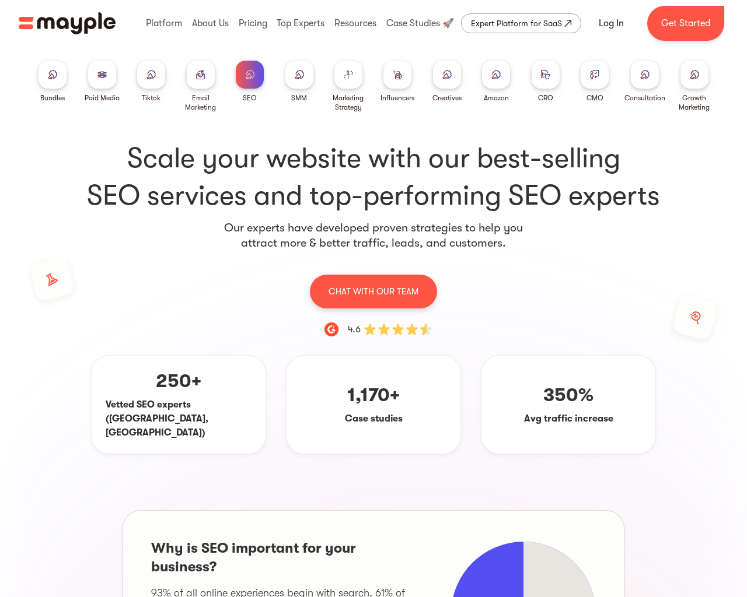 This screenshot has height=597, width=747. Describe the element at coordinates (611, 23) in the screenshot. I see `a: Log In` at that location.